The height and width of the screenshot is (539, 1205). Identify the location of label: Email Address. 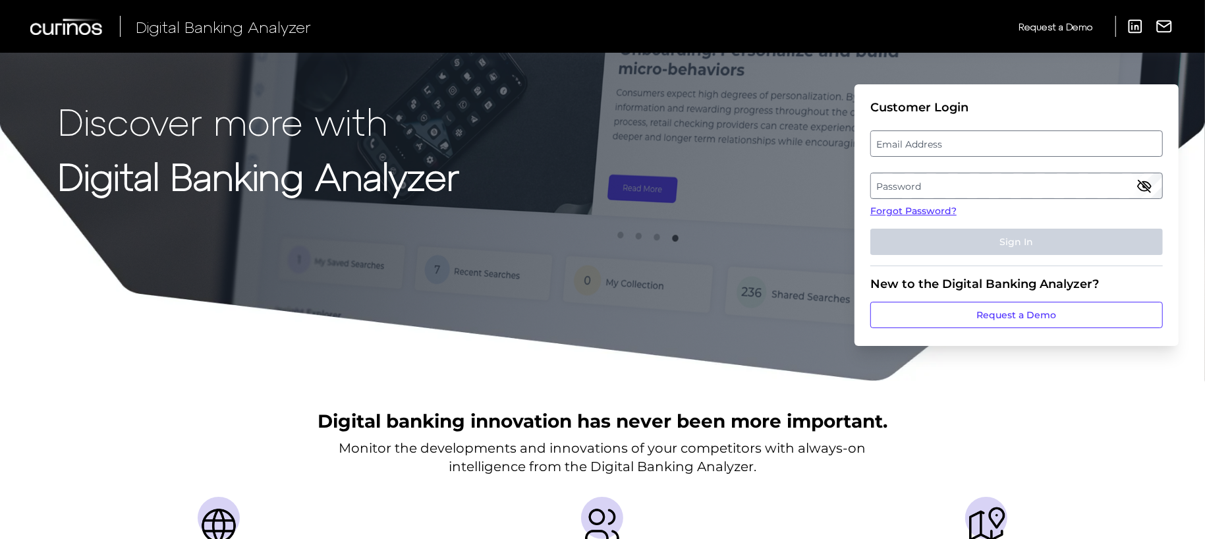
(1016, 144).